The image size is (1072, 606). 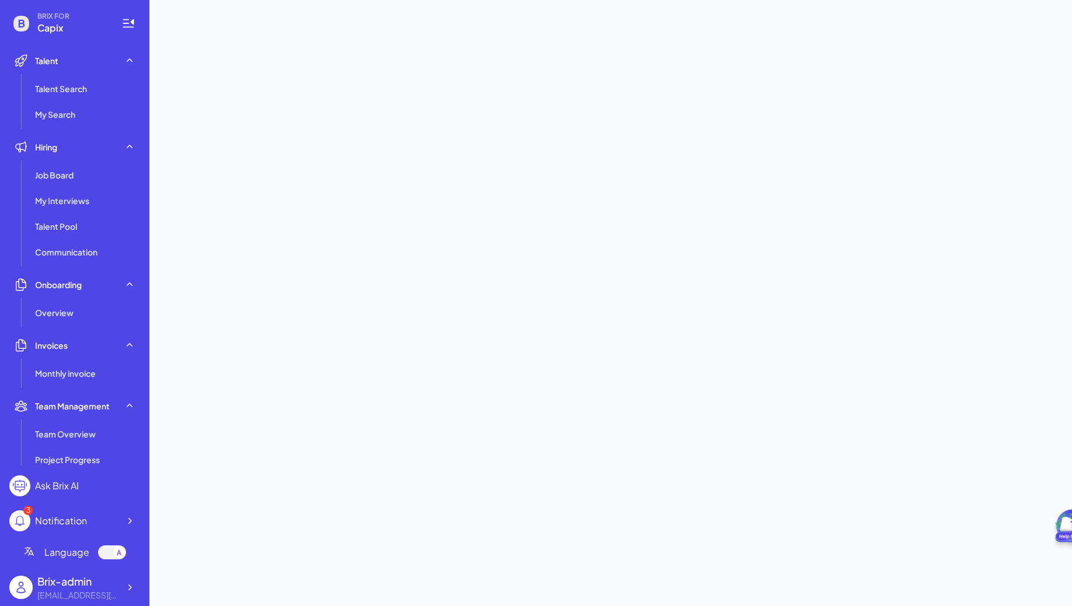 What do you see at coordinates (55, 114) in the screenshot?
I see `span: My Search` at bounding box center [55, 114].